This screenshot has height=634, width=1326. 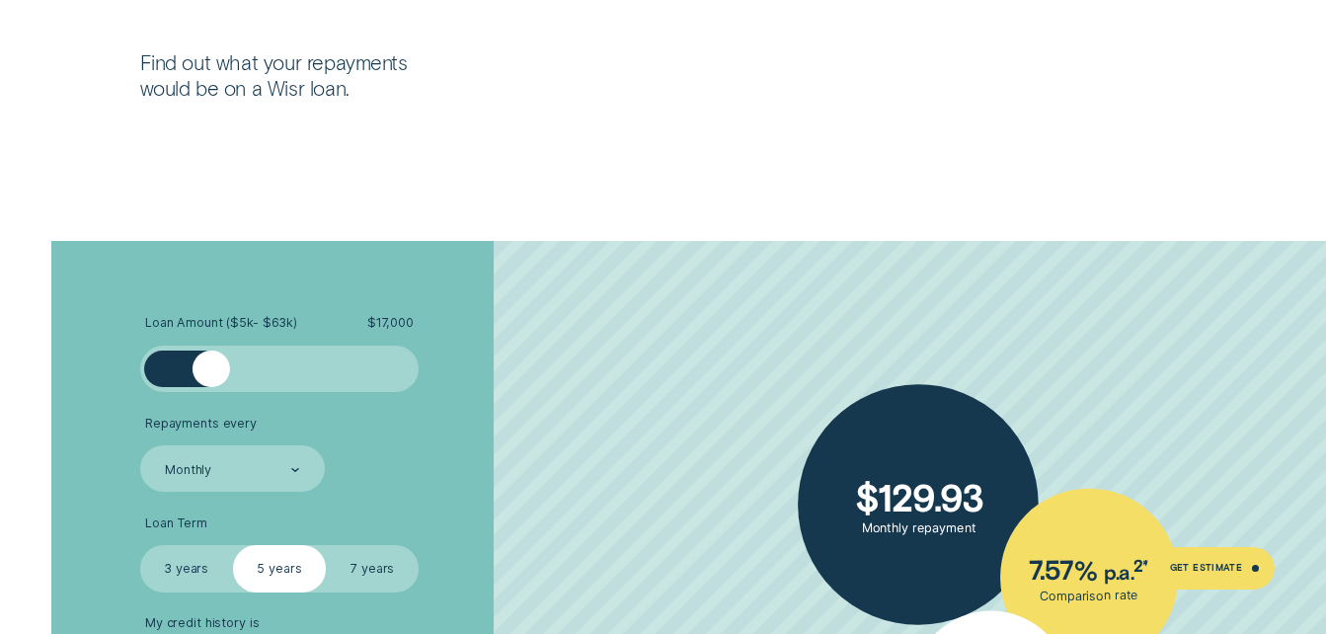 What do you see at coordinates (176, 523) in the screenshot?
I see `span: Loan Term` at bounding box center [176, 523].